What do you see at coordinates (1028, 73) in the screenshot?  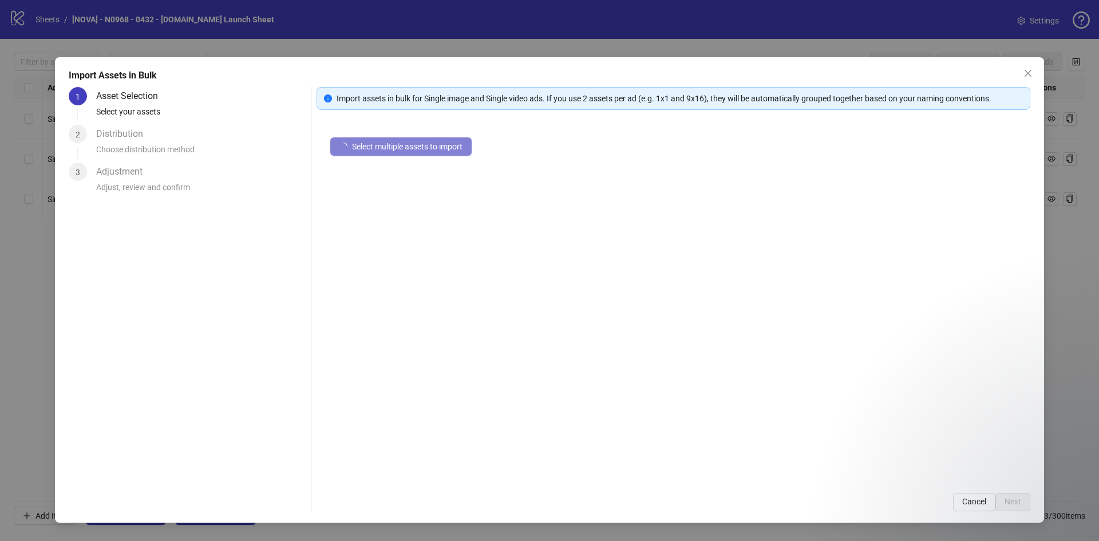 I see `span: close` at bounding box center [1028, 73].